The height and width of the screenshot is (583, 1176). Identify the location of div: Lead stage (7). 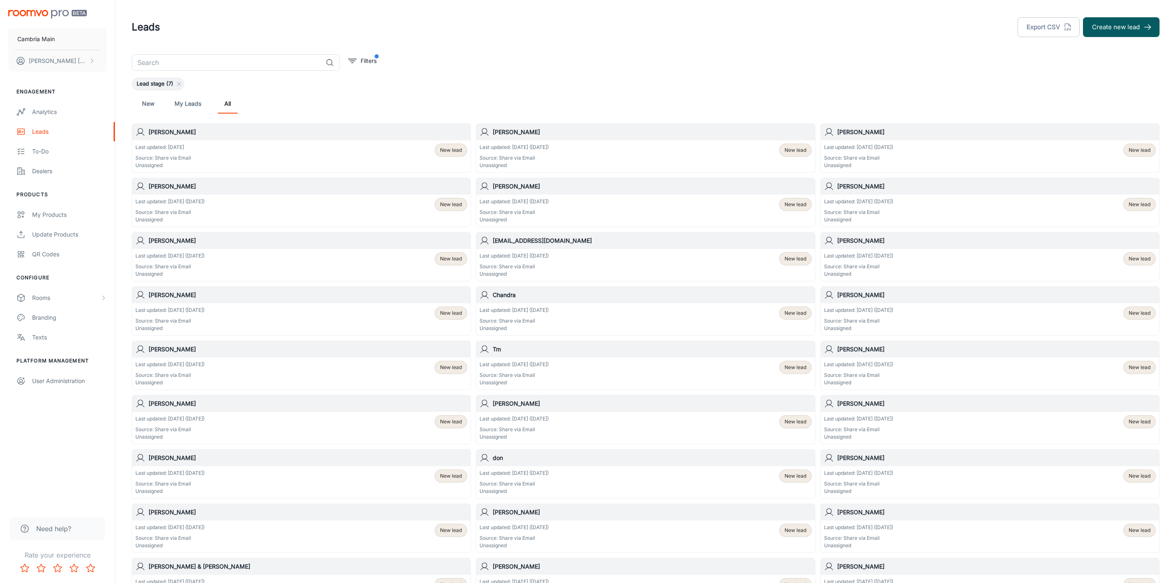
(158, 84).